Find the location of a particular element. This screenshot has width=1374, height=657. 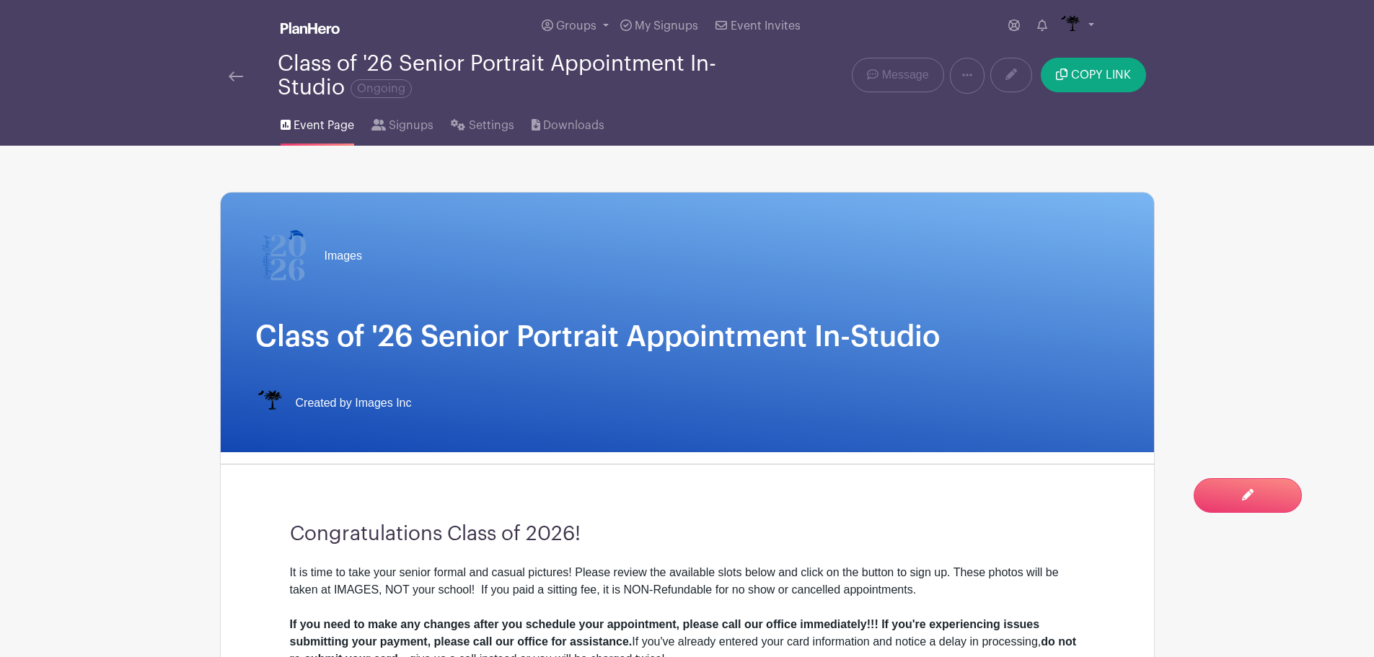

a: Settings is located at coordinates (482, 123).